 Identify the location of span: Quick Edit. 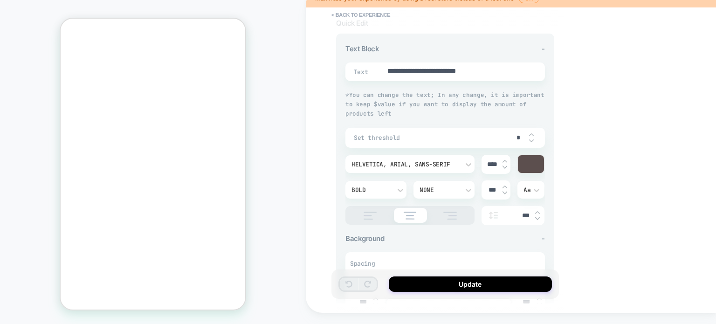
(352, 23).